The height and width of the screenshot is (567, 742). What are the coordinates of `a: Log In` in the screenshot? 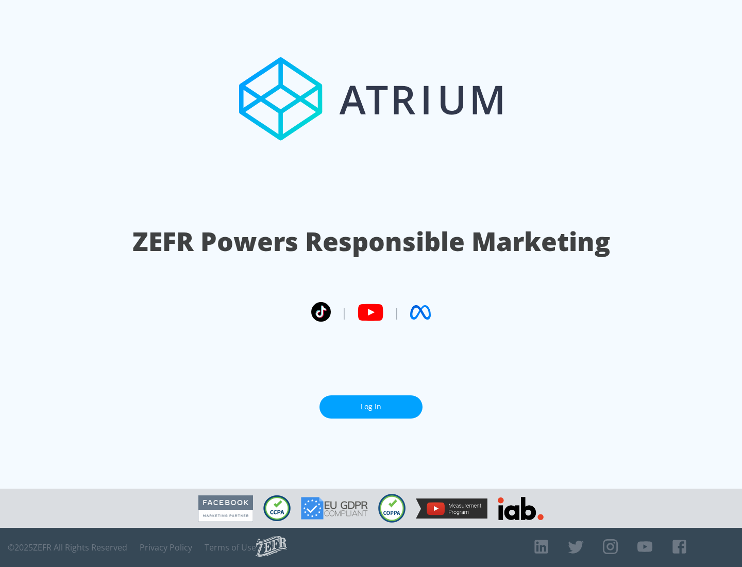 It's located at (371, 406).